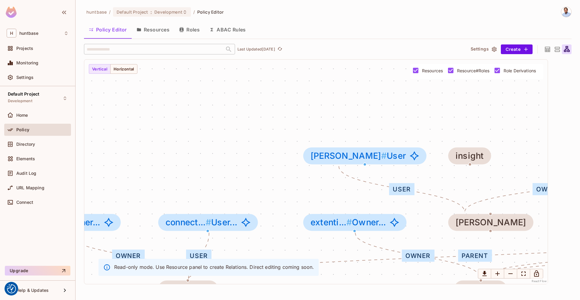 Image resolution: width=580 pixels, height=300 pixels. Describe the element at coordinates (227, 30) in the screenshot. I see `button: ABAC Rules` at that location.